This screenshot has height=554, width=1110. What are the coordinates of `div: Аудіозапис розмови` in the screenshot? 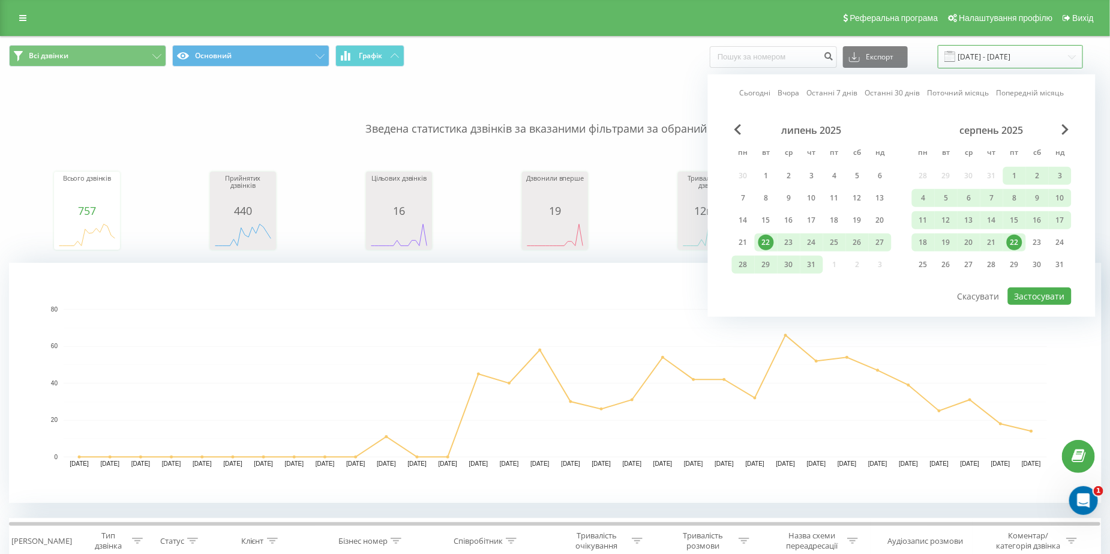 It's located at (925, 541).